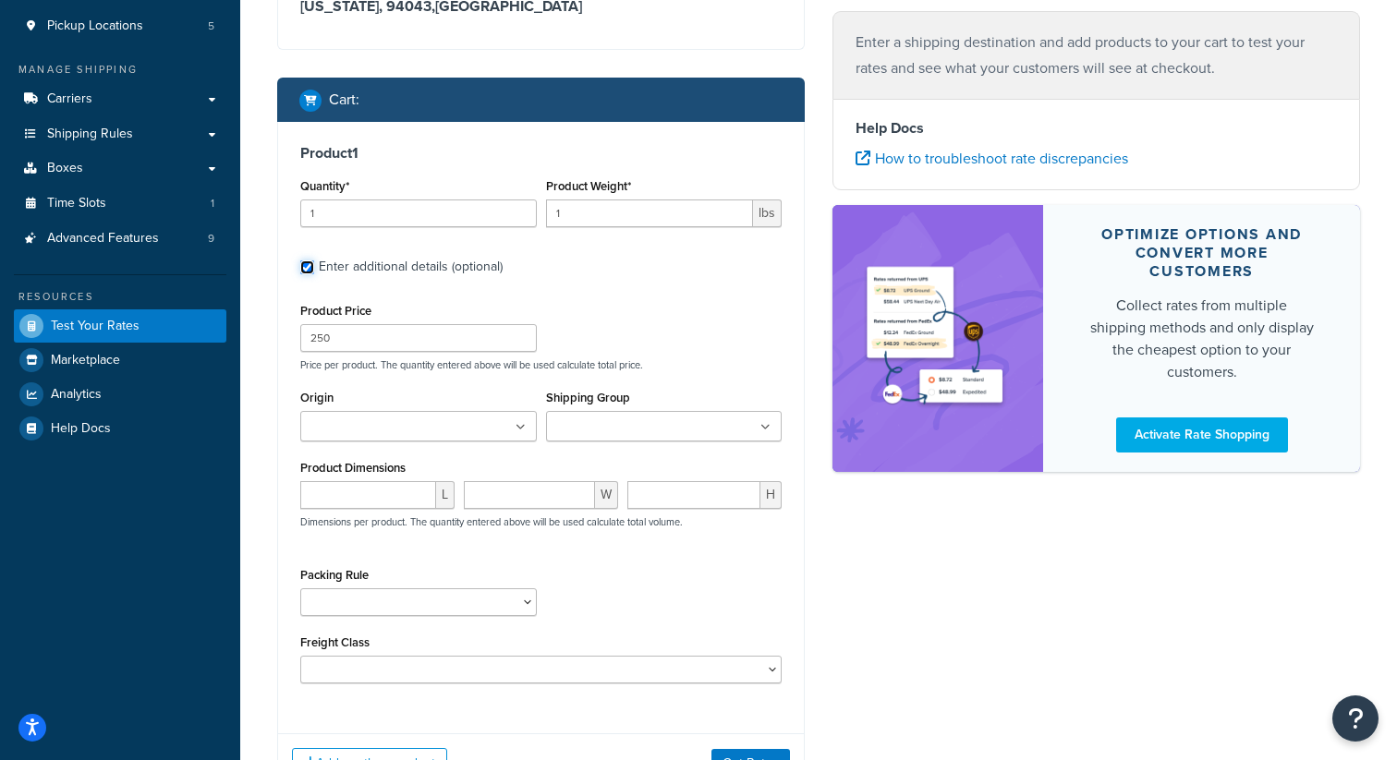 This screenshot has height=760, width=1397. What do you see at coordinates (76, 394) in the screenshot?
I see `span: Analytics` at bounding box center [76, 394].